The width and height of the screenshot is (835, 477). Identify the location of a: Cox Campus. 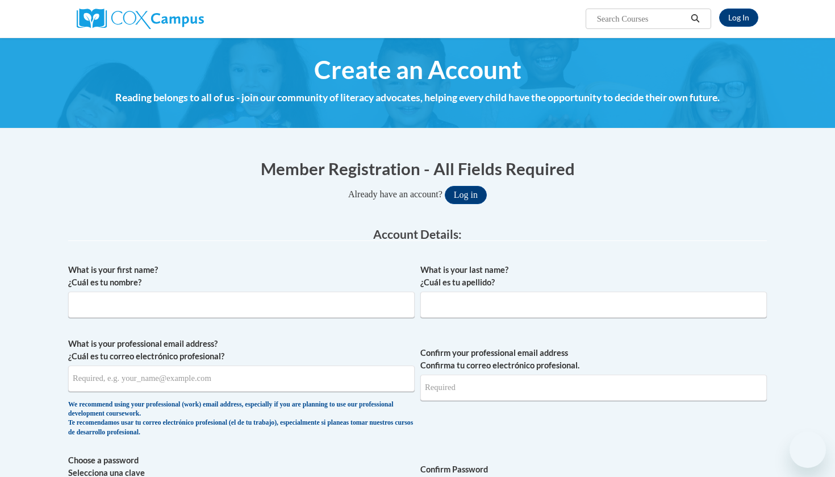
(140, 19).